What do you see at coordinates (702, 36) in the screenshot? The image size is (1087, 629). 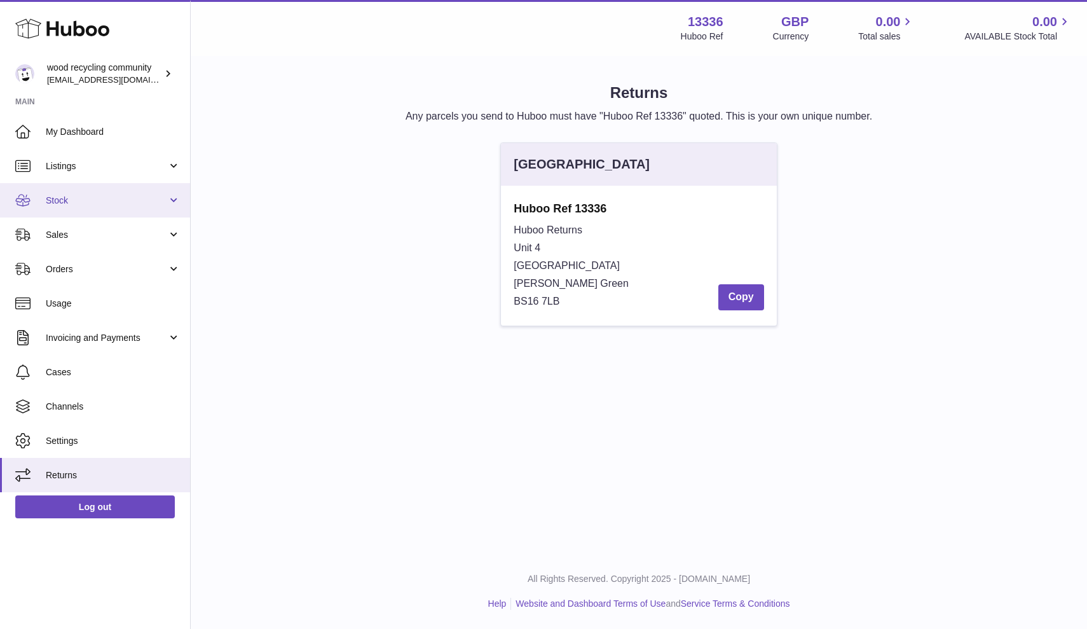 I see `div: Huboo Ref` at bounding box center [702, 36].